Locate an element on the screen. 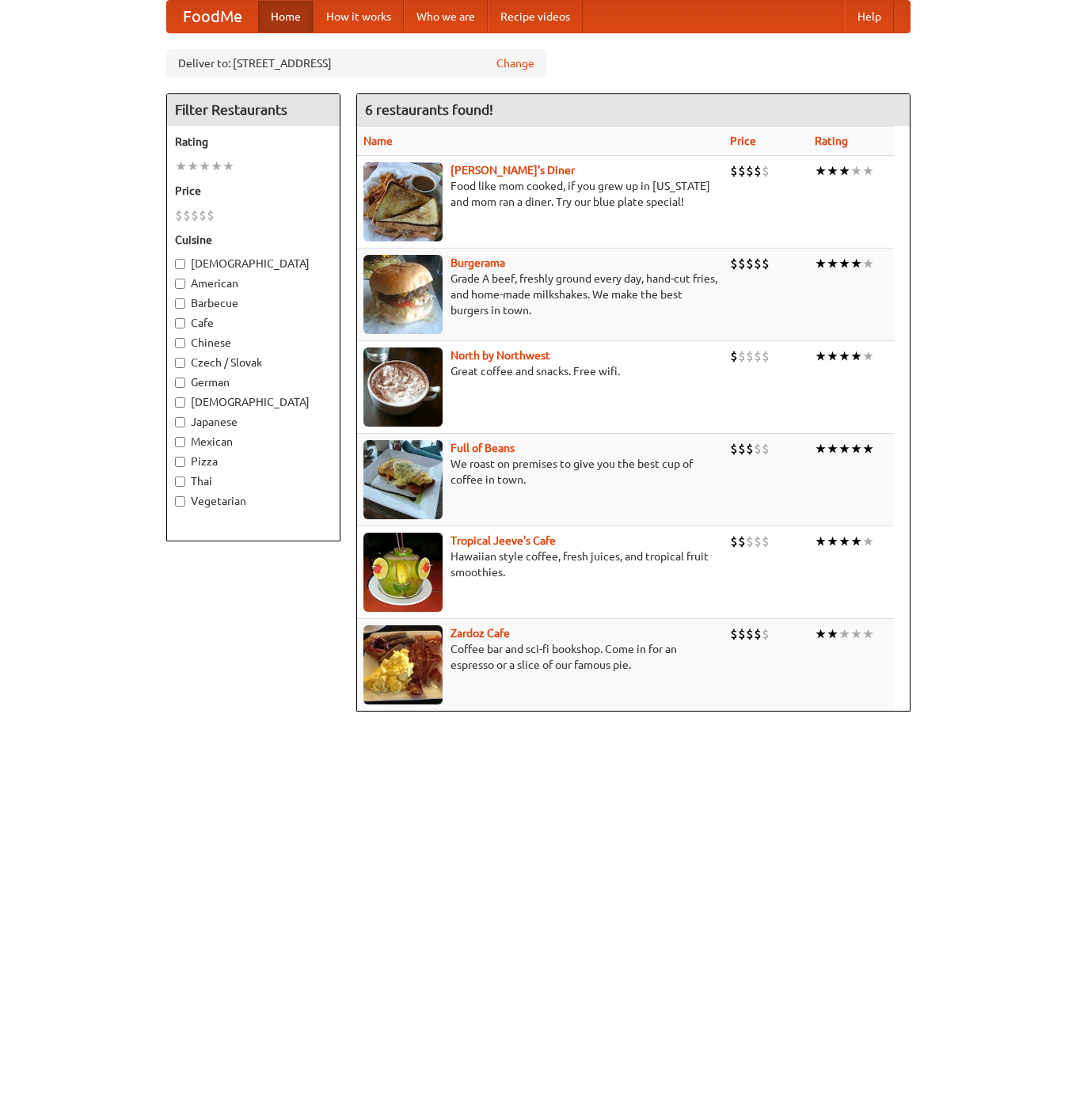 The width and height of the screenshot is (1076, 1120). input: Cafe is located at coordinates (179, 323).